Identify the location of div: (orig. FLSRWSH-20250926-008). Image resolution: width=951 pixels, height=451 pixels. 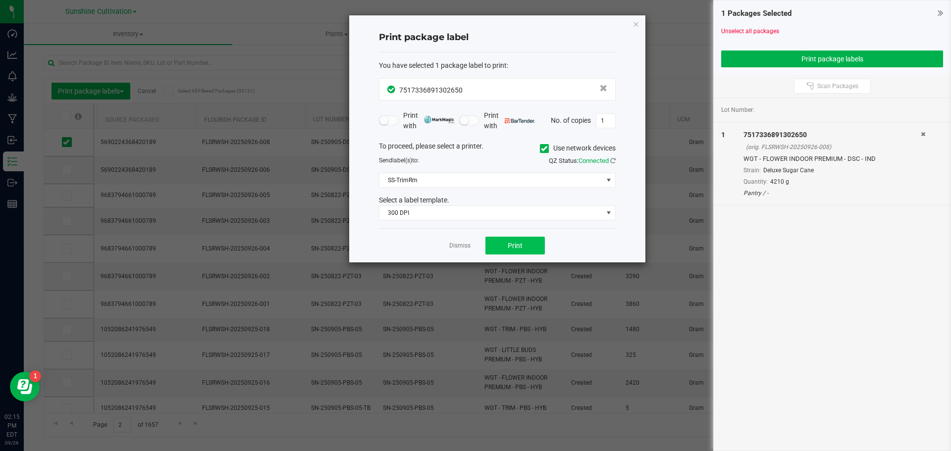
(833, 147).